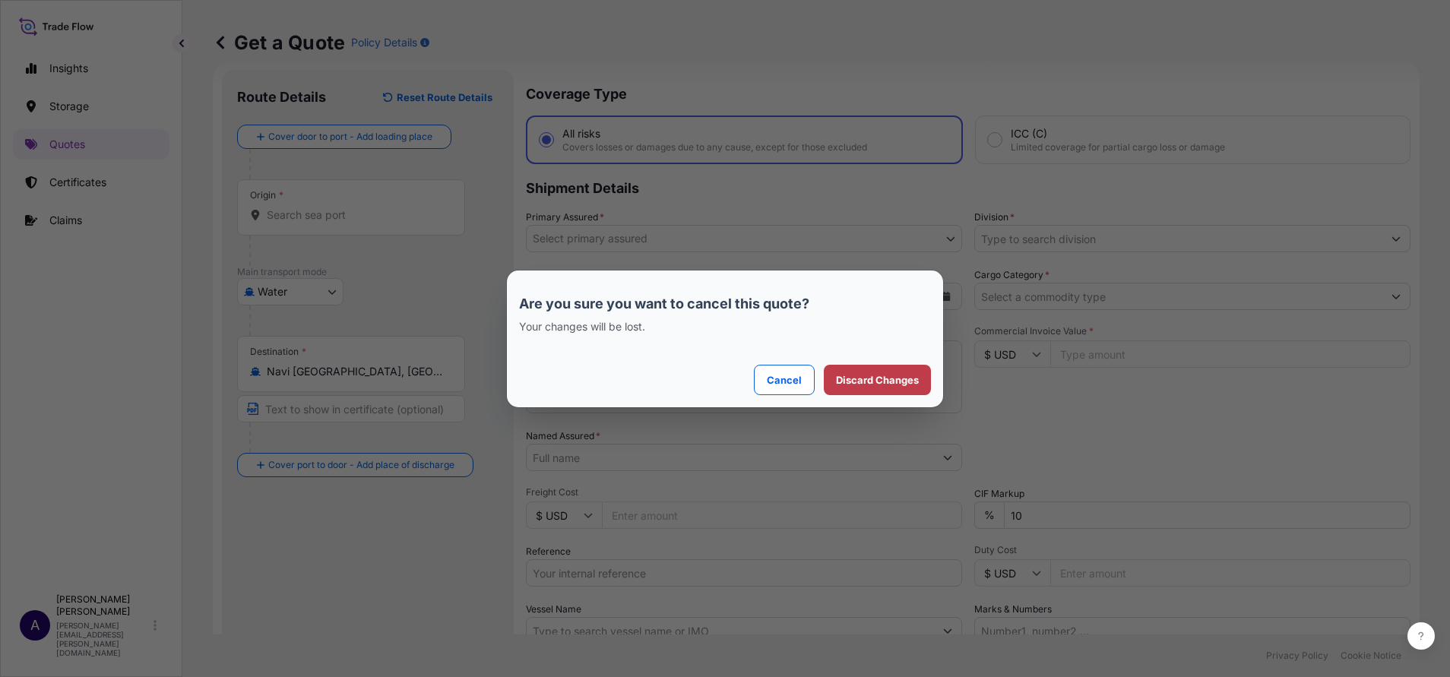 Image resolution: width=1450 pixels, height=677 pixels. I want to click on button: Cancel, so click(784, 380).